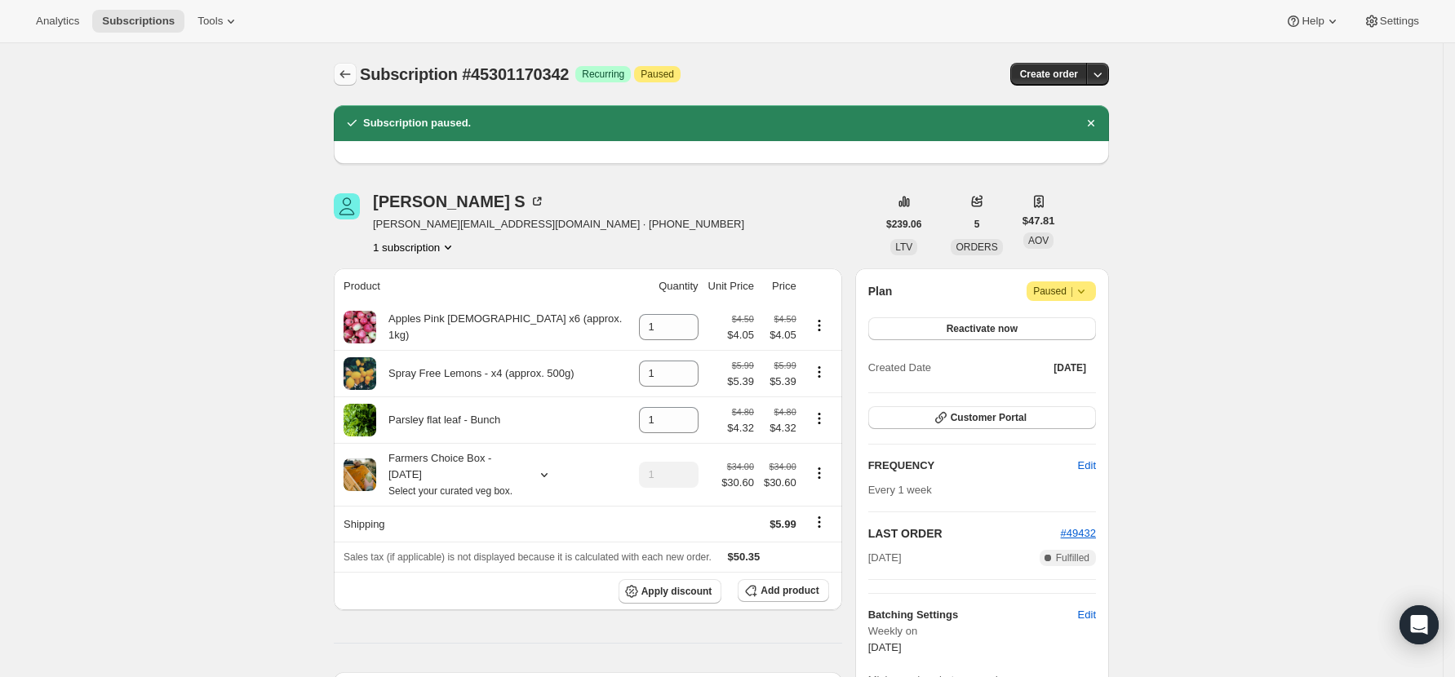  What do you see at coordinates (57, 21) in the screenshot?
I see `span: Analytics` at bounding box center [57, 21].